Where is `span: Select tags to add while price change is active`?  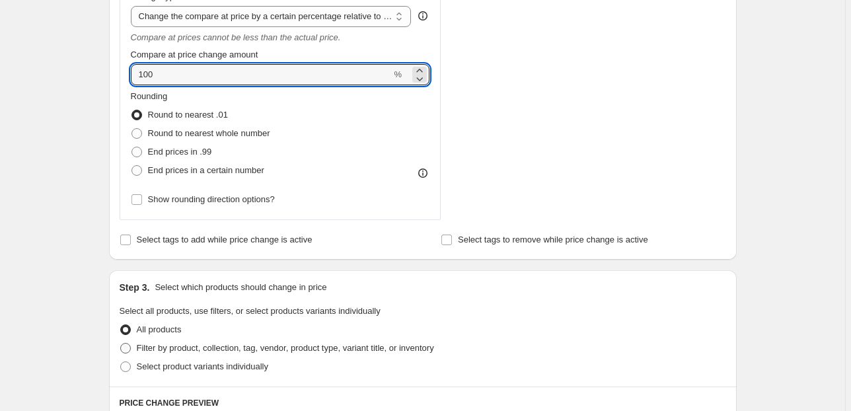
span: Select tags to add while price change is active is located at coordinates (225, 239).